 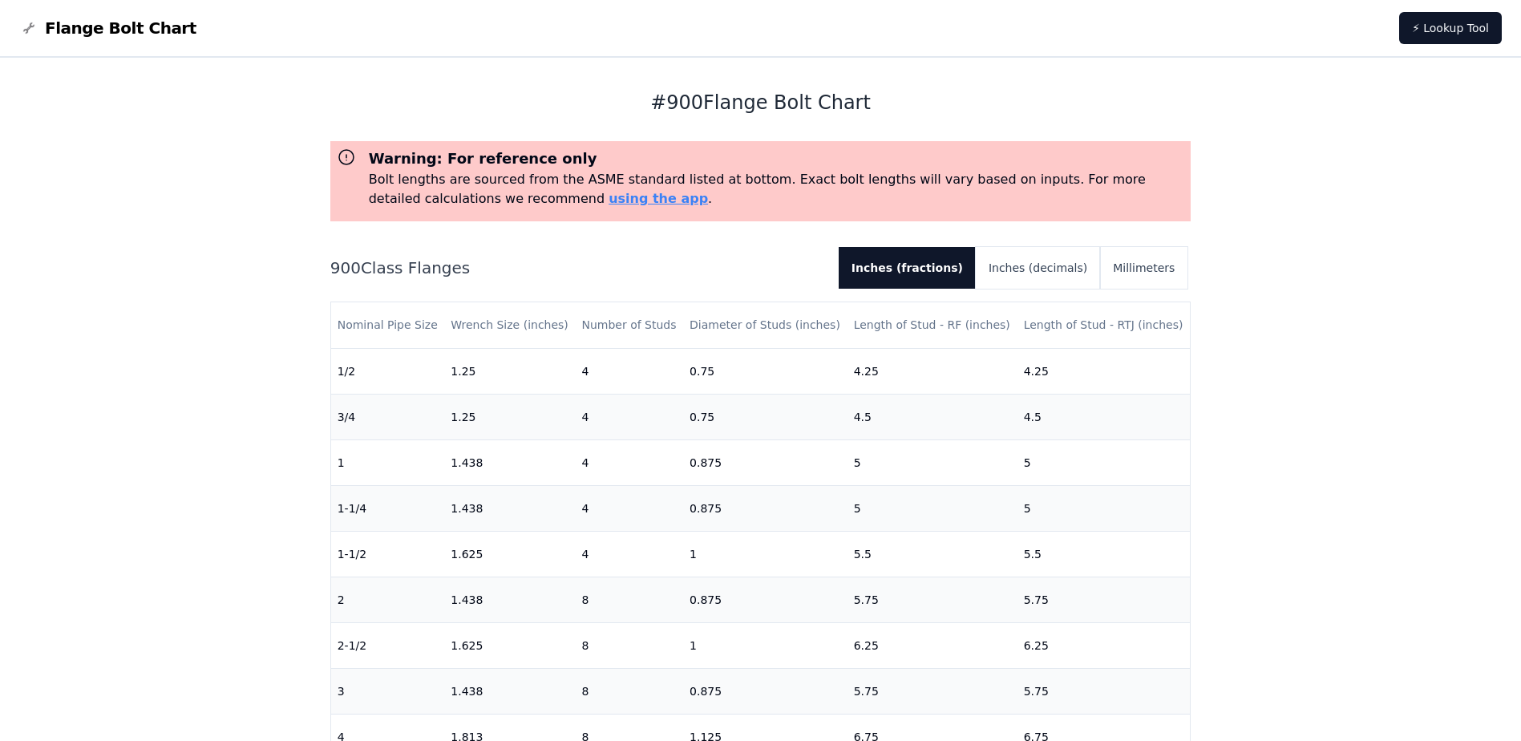 I want to click on td: 3, so click(x=388, y=690).